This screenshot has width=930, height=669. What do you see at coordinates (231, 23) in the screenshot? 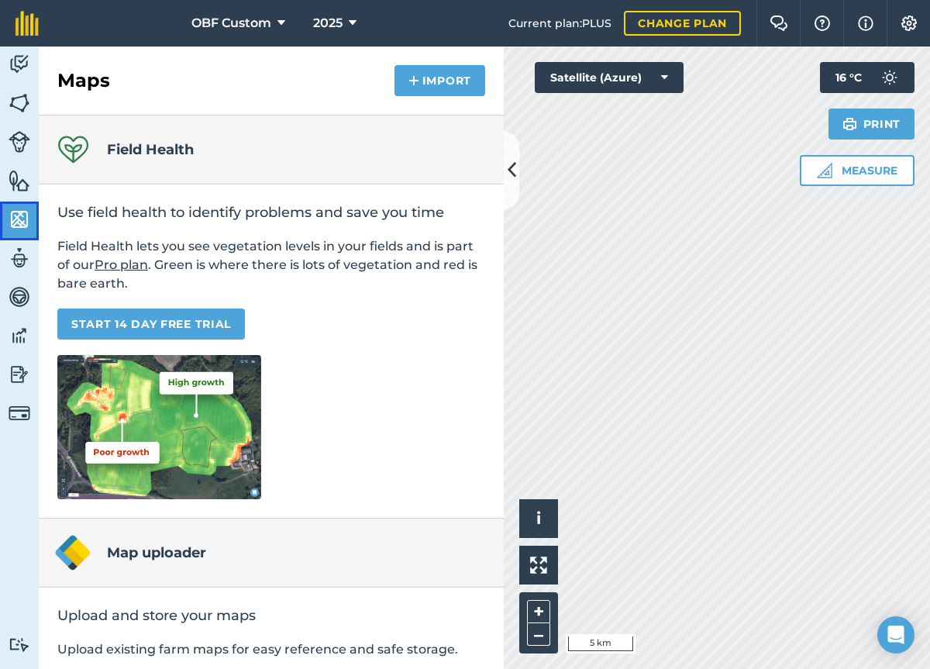
I see `span: OBF Custom` at bounding box center [231, 23].